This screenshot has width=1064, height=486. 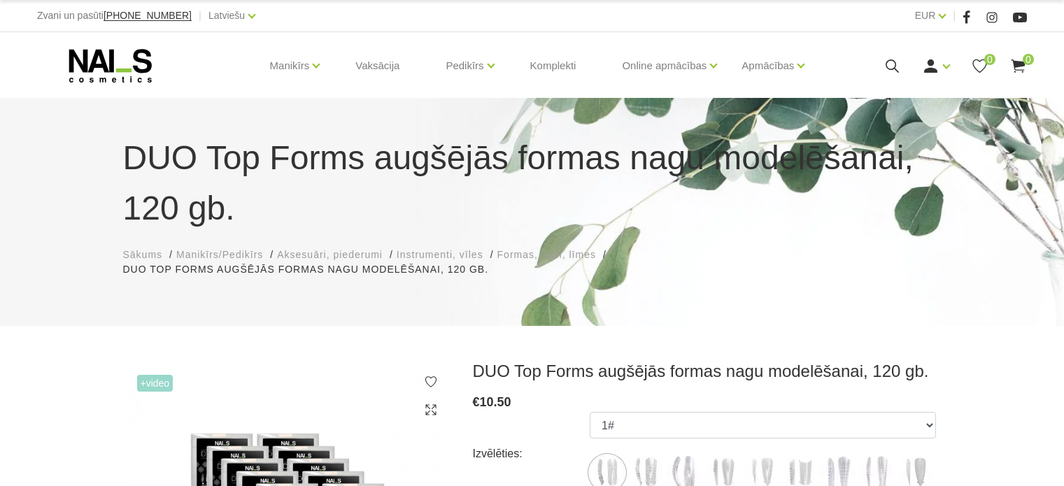 What do you see at coordinates (329, 255) in the screenshot?
I see `span: Aksesuāri, piederumi` at bounding box center [329, 255].